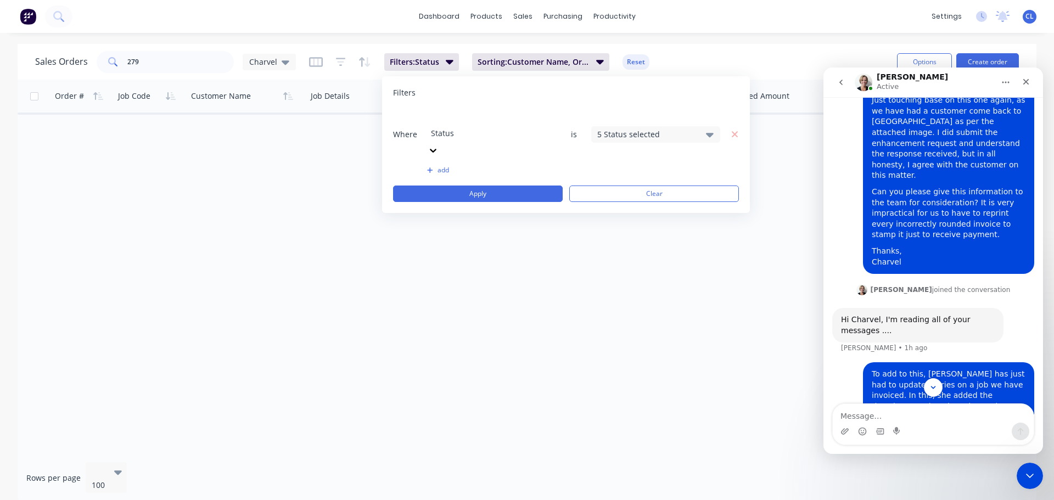 The width and height of the screenshot is (1054, 500). I want to click on a: dashboard, so click(439, 16).